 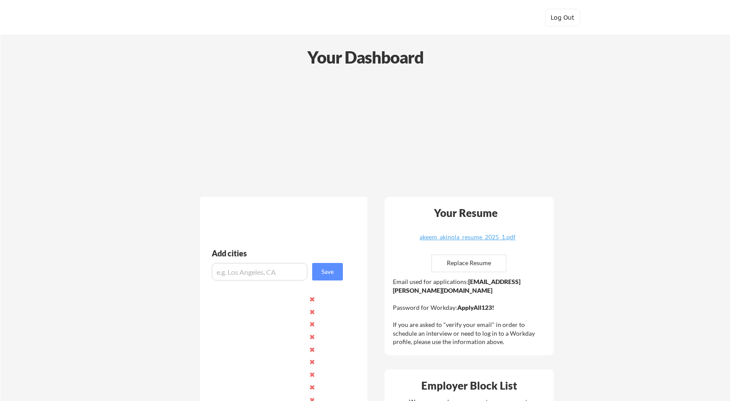 I want to click on div: Add cities, so click(x=278, y=253).